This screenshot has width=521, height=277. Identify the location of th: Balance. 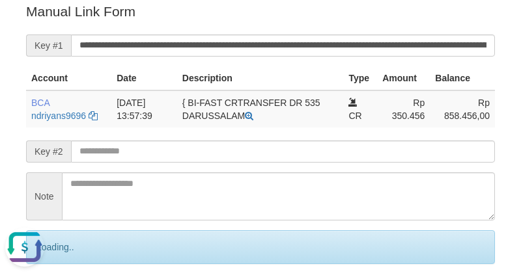
(462, 78).